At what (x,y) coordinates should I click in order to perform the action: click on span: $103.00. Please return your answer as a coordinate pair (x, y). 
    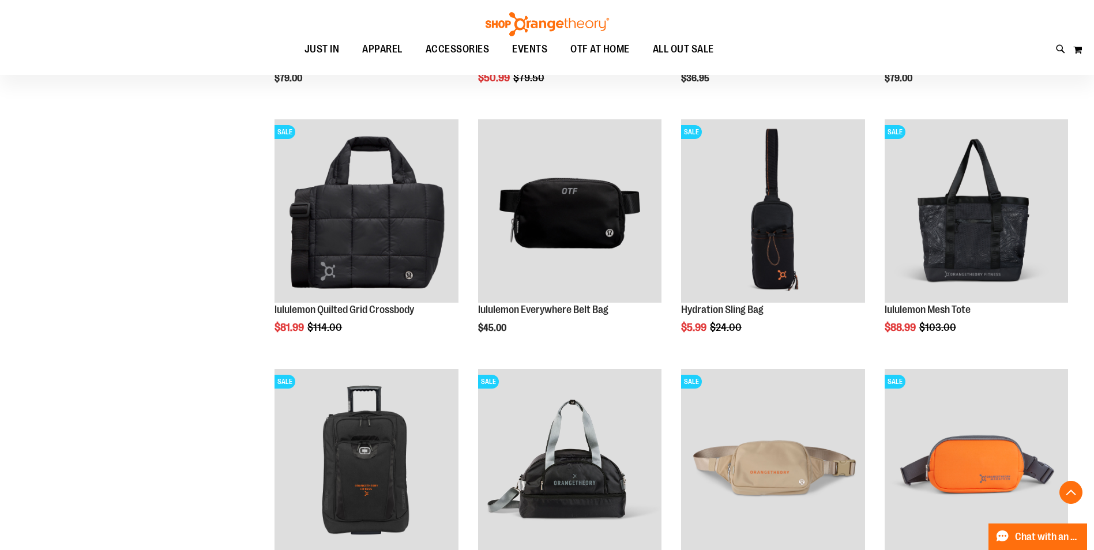
    Looking at the image, I should click on (938, 328).